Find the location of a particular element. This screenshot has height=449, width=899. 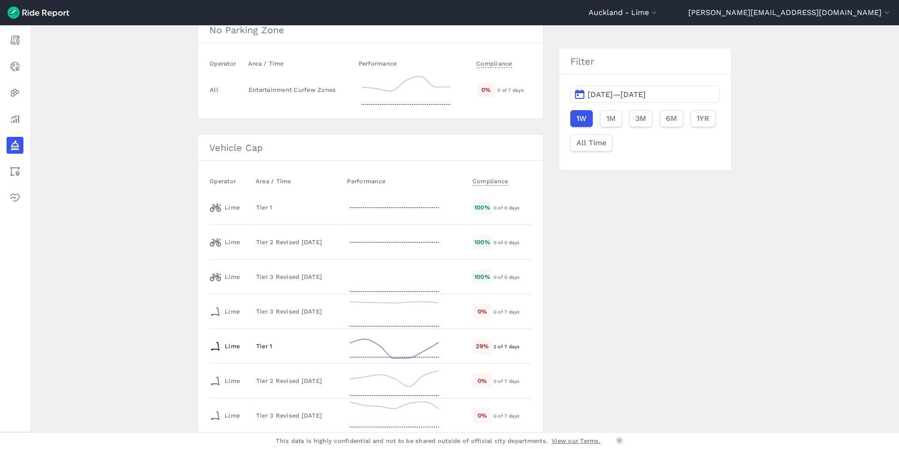

h3: Filter is located at coordinates (645, 61).